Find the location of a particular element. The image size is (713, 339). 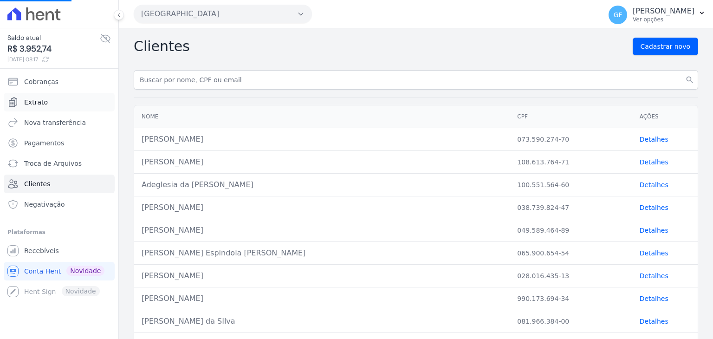

td: 108.613.764-71 is located at coordinates (570, 162).